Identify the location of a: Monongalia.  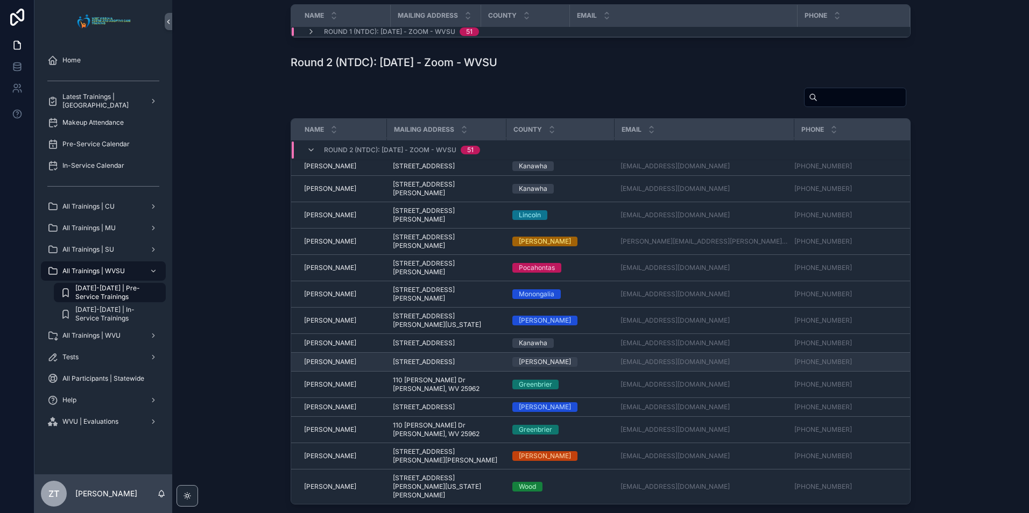
(560, 294).